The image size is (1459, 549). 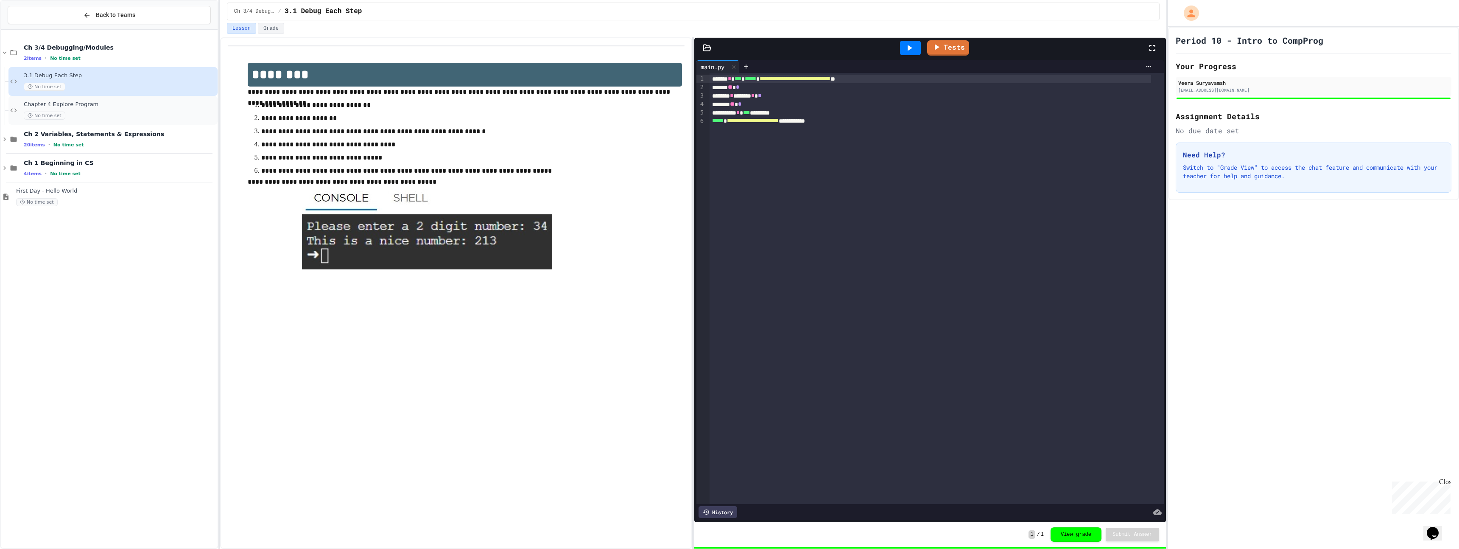 I want to click on div: Veera Suryavamsh, so click(x=1313, y=83).